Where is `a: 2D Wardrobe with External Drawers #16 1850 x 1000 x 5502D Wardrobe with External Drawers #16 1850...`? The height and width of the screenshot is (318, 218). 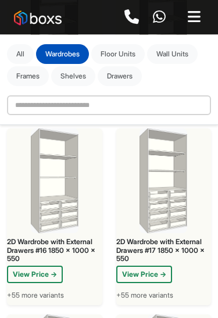 a: 2D Wardrobe with External Drawers #16 1850 x 1000 x 5502D Wardrobe with External Drawers #16 1850... is located at coordinates (55, 217).